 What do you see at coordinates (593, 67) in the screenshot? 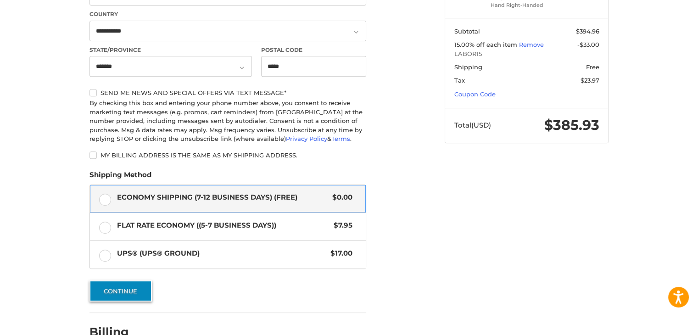
I see `span: Free` at bounding box center [593, 67].